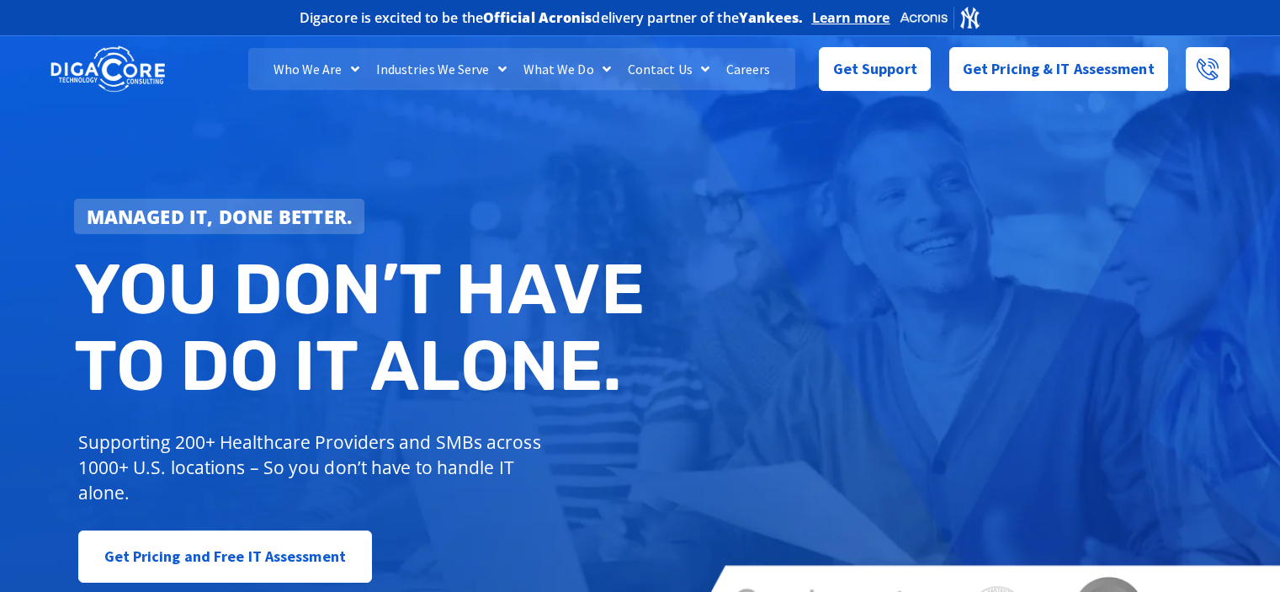 This screenshot has width=1280, height=592. What do you see at coordinates (940, 17) in the screenshot?
I see `img: Acronis` at bounding box center [940, 17].